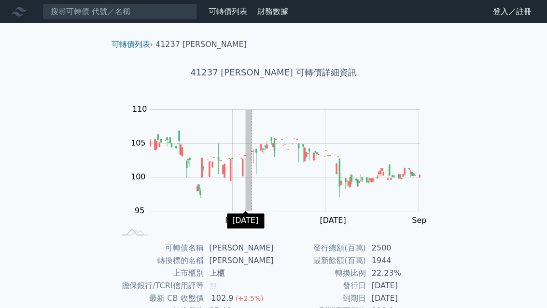  What do you see at coordinates (159, 248) in the screenshot?
I see `td: 可轉債名稱` at bounding box center [159, 248].